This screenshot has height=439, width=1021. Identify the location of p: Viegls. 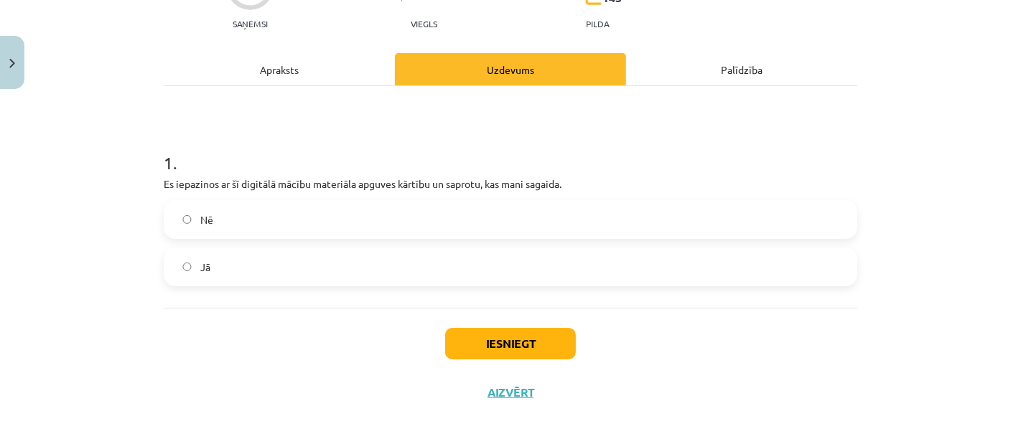
(423, 24).